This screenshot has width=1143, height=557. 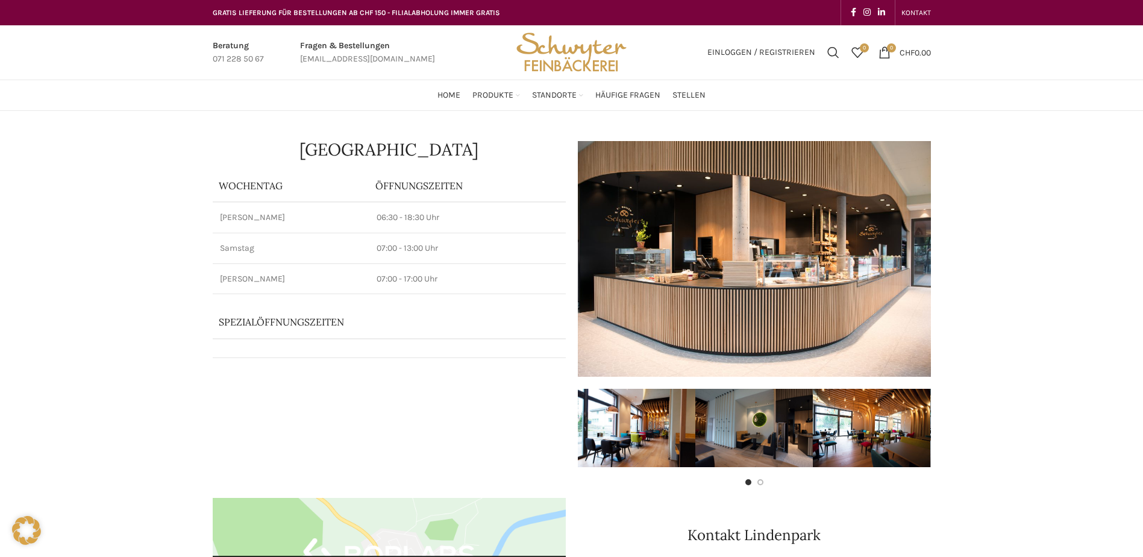 I want to click on span: Home, so click(x=449, y=95).